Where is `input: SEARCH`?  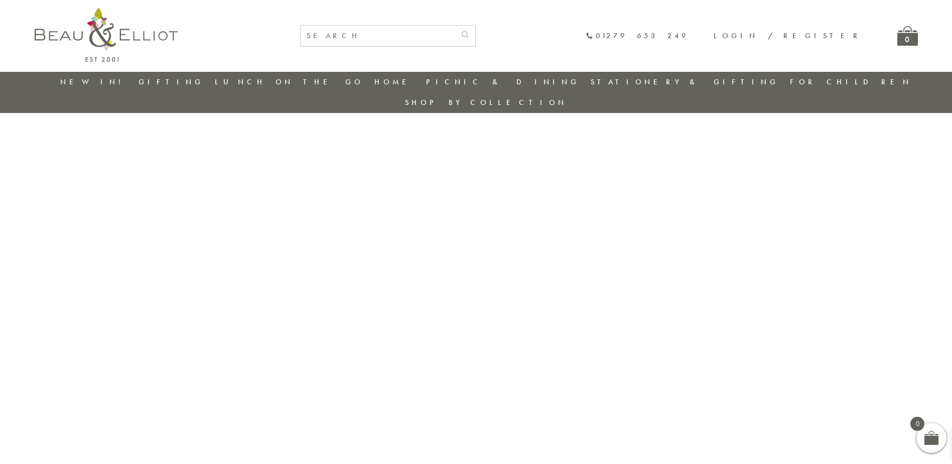
input: SEARCH is located at coordinates (378, 36).